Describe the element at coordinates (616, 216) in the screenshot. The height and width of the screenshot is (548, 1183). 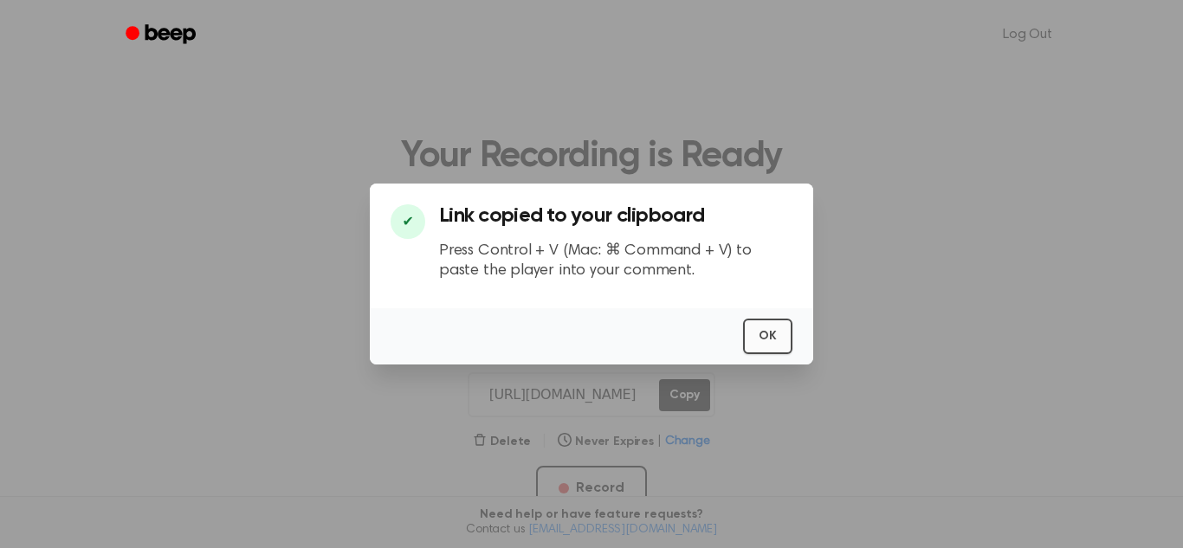
I see `h3: Link copied to your clipboard` at that location.